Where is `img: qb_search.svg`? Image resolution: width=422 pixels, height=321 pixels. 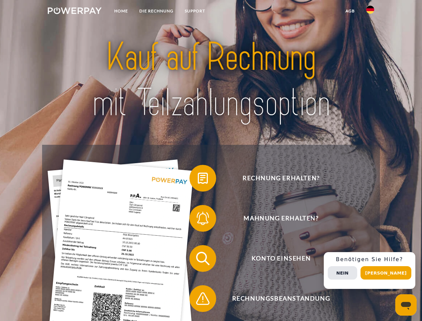
img: qb_search.svg is located at coordinates (203, 258).